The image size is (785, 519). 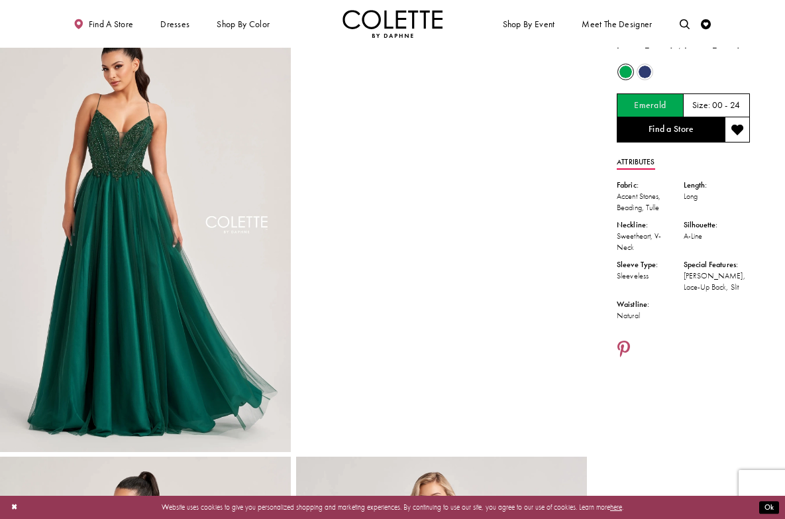 I want to click on a: Attributes, so click(x=635, y=162).